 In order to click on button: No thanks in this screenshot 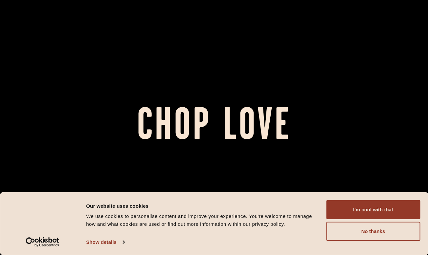, I will do `click(373, 232)`.